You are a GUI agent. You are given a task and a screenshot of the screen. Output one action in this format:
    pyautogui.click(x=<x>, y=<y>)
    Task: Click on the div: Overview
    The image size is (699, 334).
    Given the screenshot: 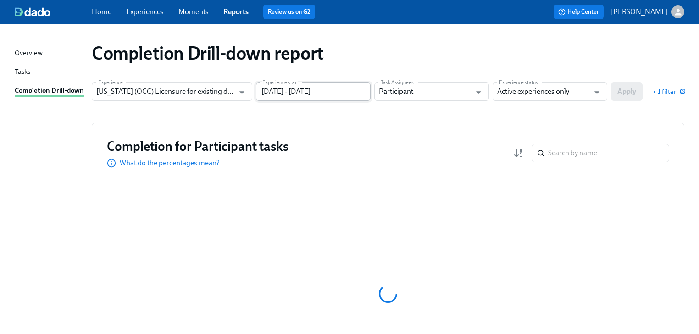 What is the action you would take?
    pyautogui.click(x=28, y=53)
    